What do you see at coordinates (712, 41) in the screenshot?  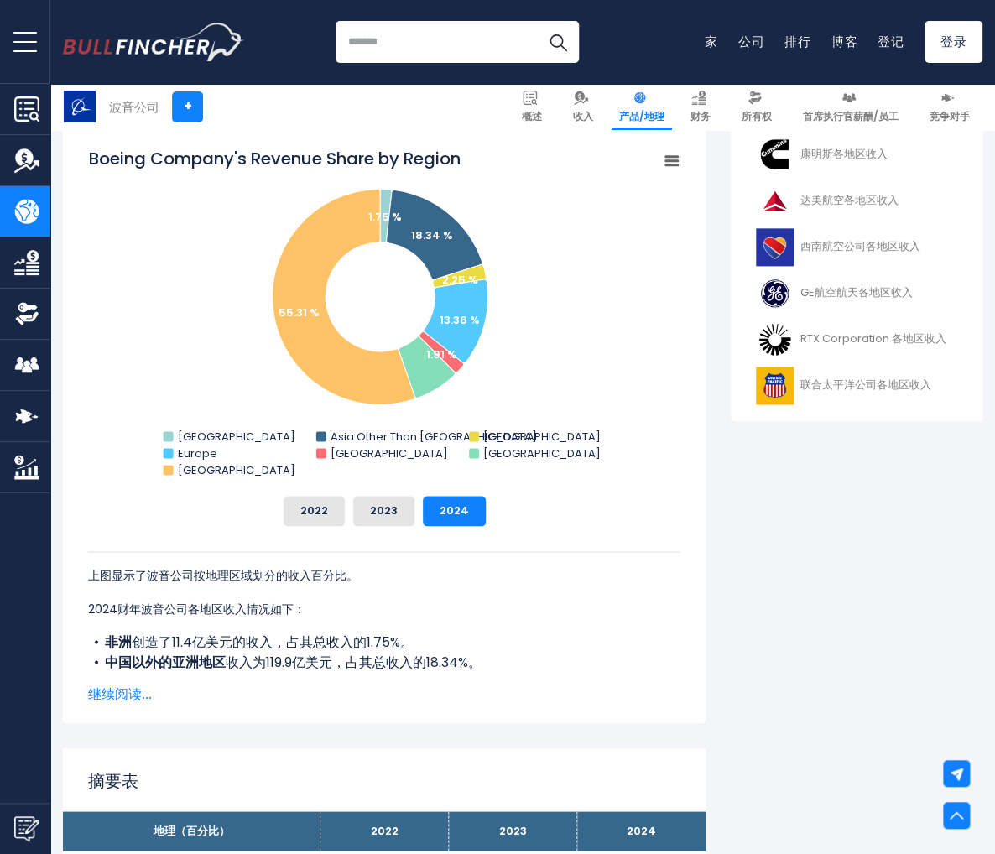 I see `font: 家` at bounding box center [712, 41].